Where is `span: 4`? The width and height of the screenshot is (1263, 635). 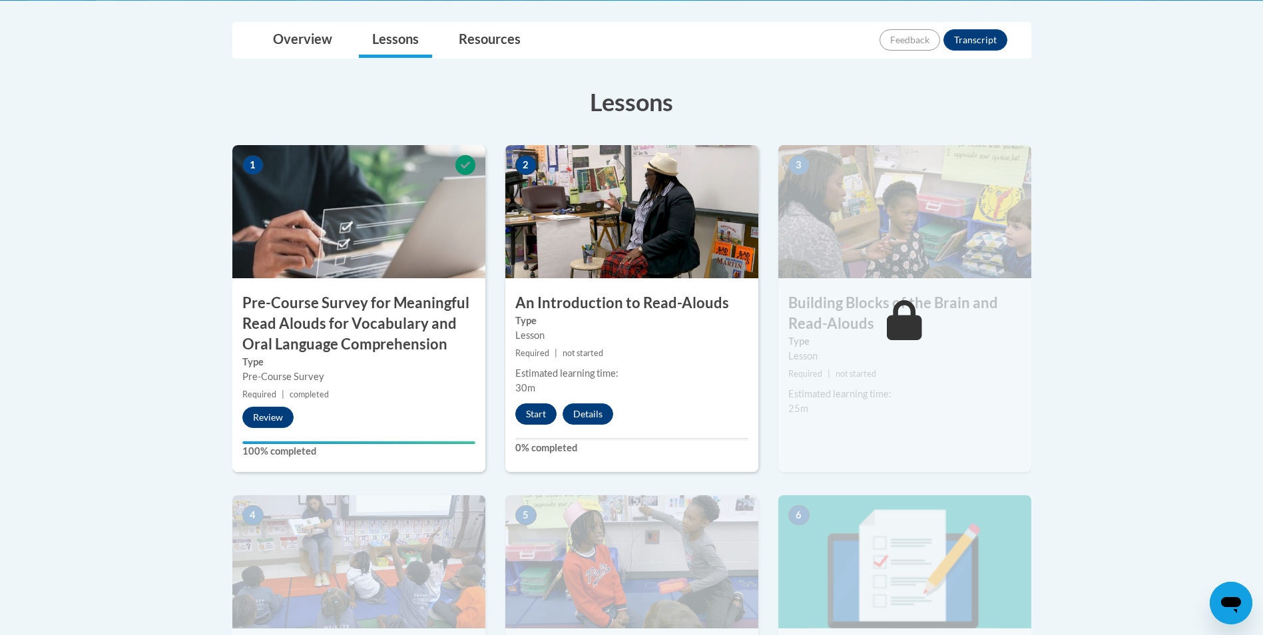 span: 4 is located at coordinates (253, 515).